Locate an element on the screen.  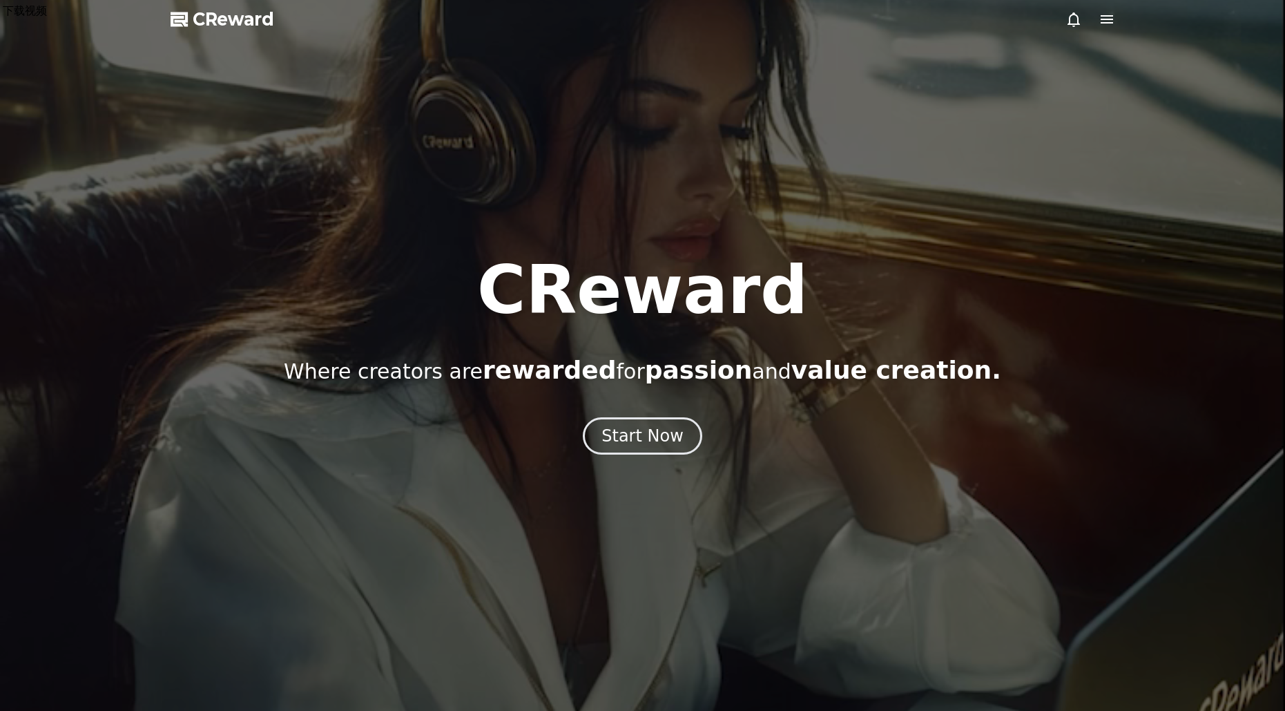
p: Where creators are for and is located at coordinates (642, 370).